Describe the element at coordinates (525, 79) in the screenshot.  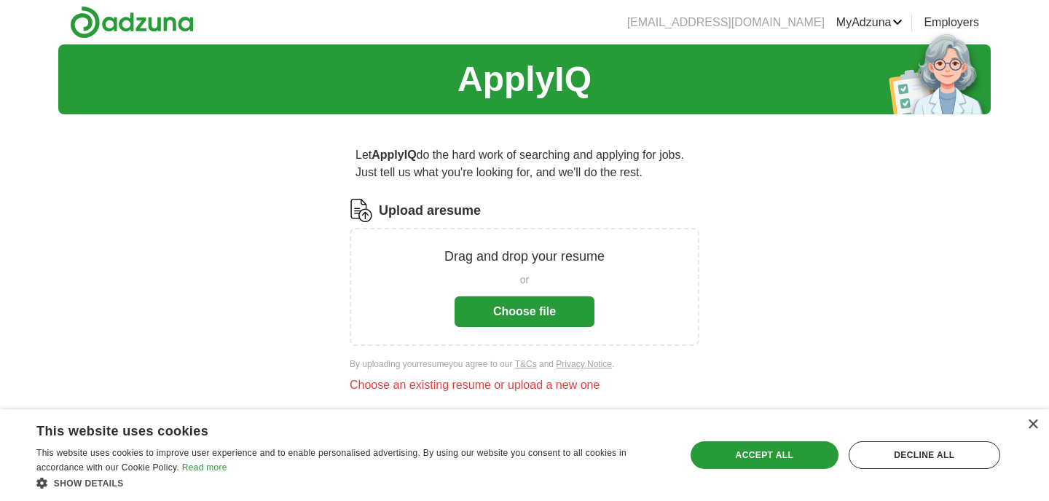
I see `h1: ApplyIQ` at that location.